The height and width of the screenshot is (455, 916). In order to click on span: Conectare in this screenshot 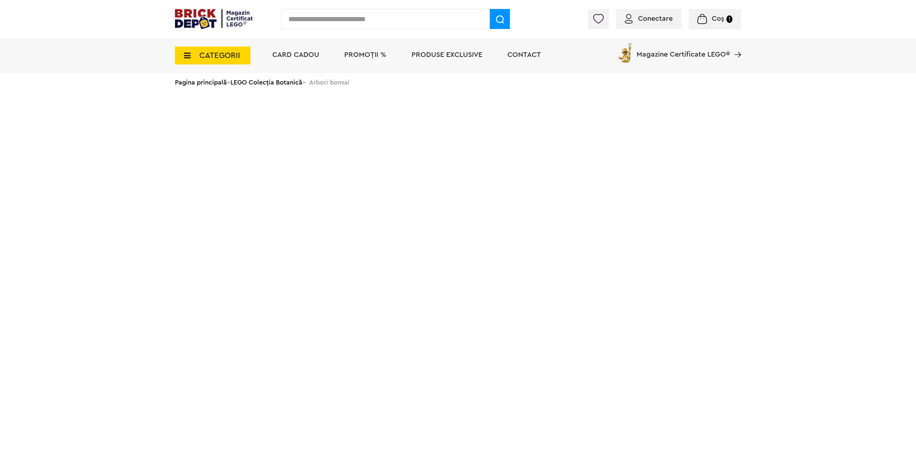, I will do `click(655, 19)`.